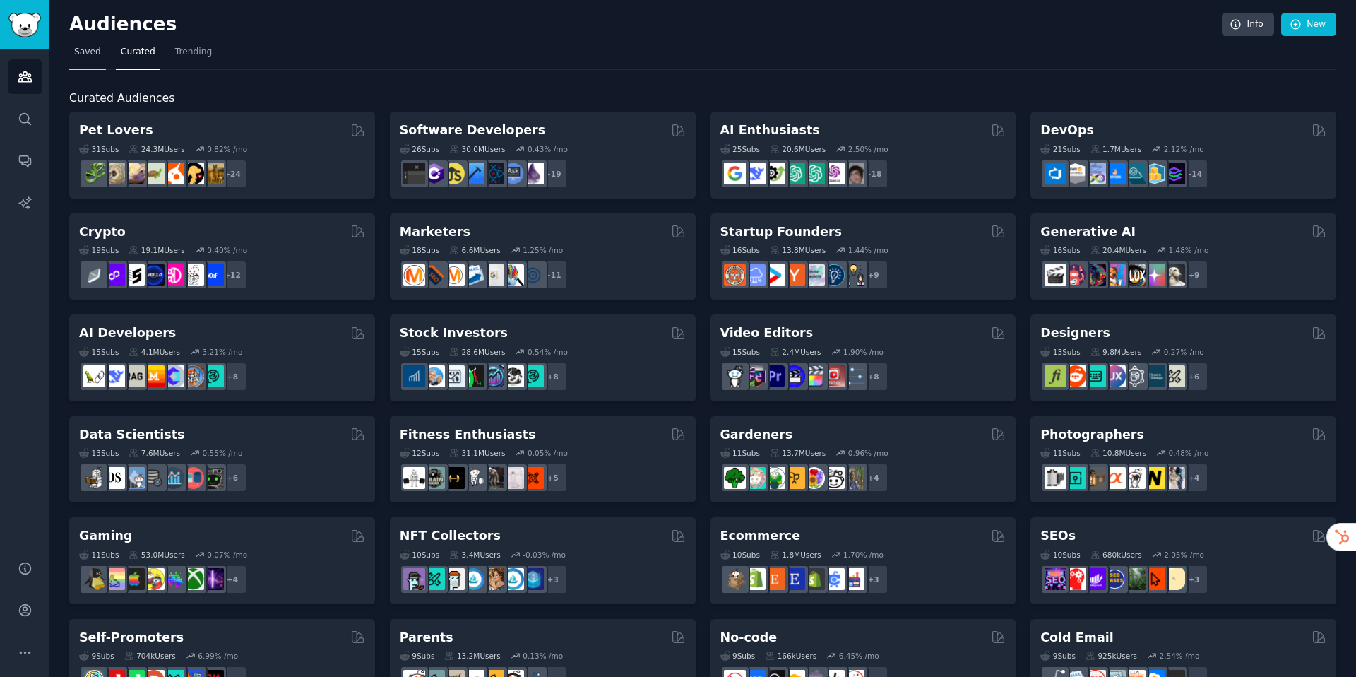  Describe the element at coordinates (213, 478) in the screenshot. I see `img: data` at that location.